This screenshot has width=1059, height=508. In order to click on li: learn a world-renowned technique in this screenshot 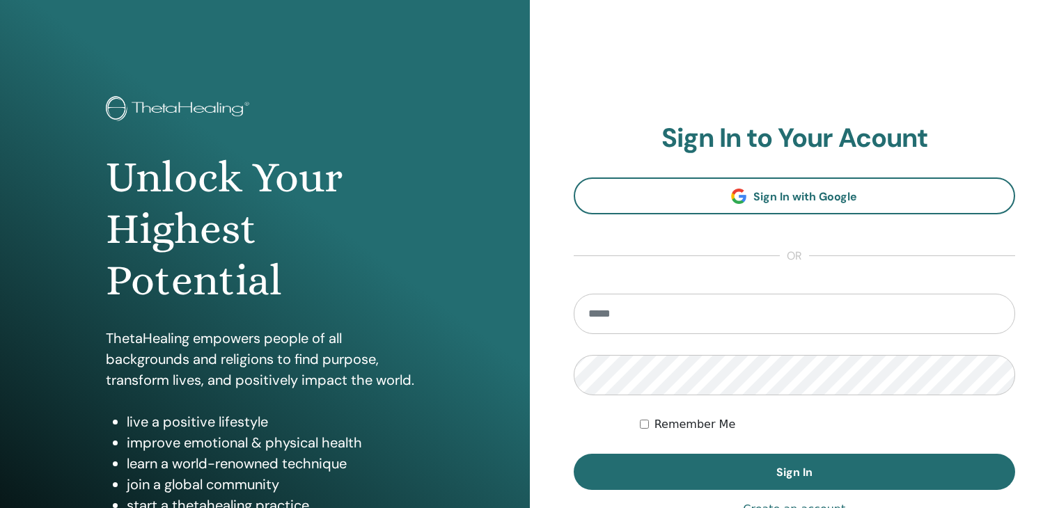, I will do `click(275, 464)`.